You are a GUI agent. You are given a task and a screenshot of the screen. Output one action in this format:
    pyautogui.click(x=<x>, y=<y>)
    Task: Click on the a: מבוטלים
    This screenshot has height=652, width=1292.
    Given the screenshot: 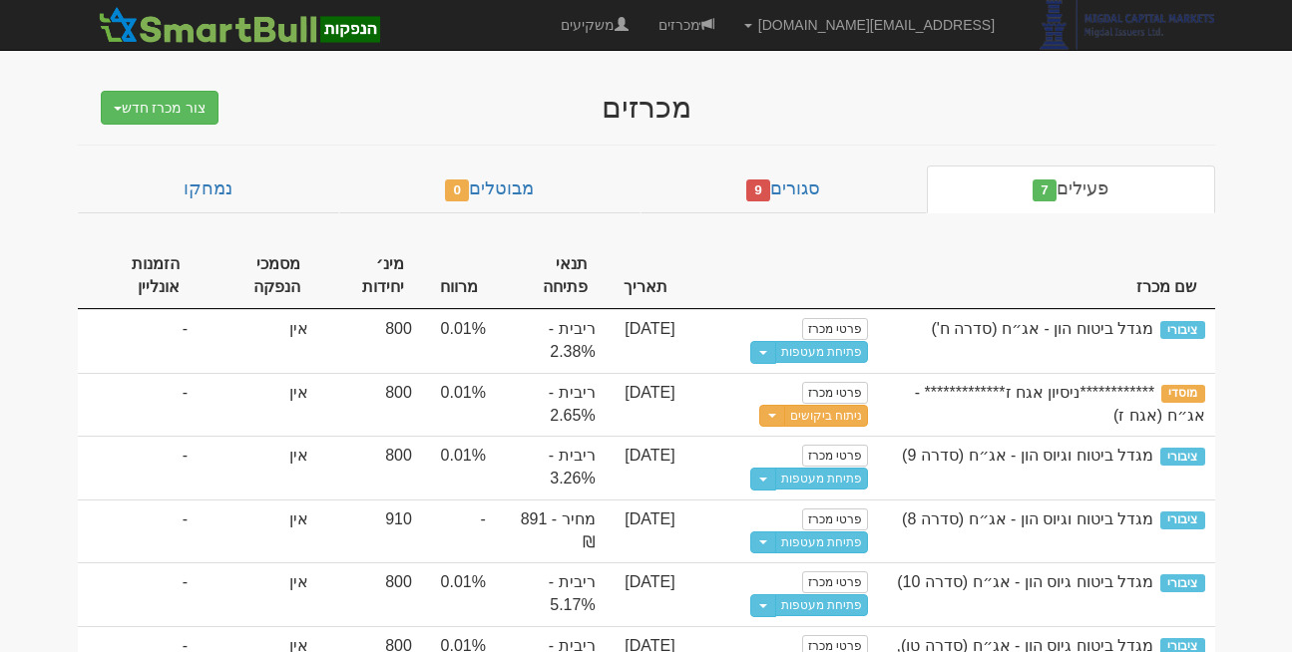 What is the action you would take?
    pyautogui.click(x=490, y=190)
    